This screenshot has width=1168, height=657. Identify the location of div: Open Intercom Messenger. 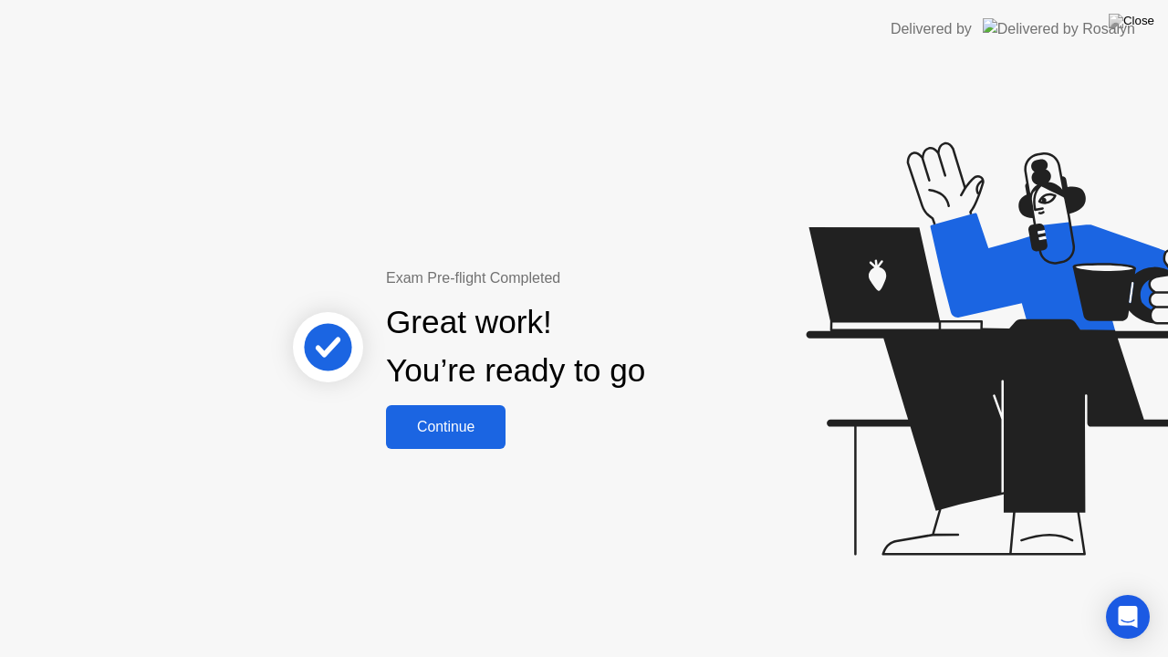
(1127, 617).